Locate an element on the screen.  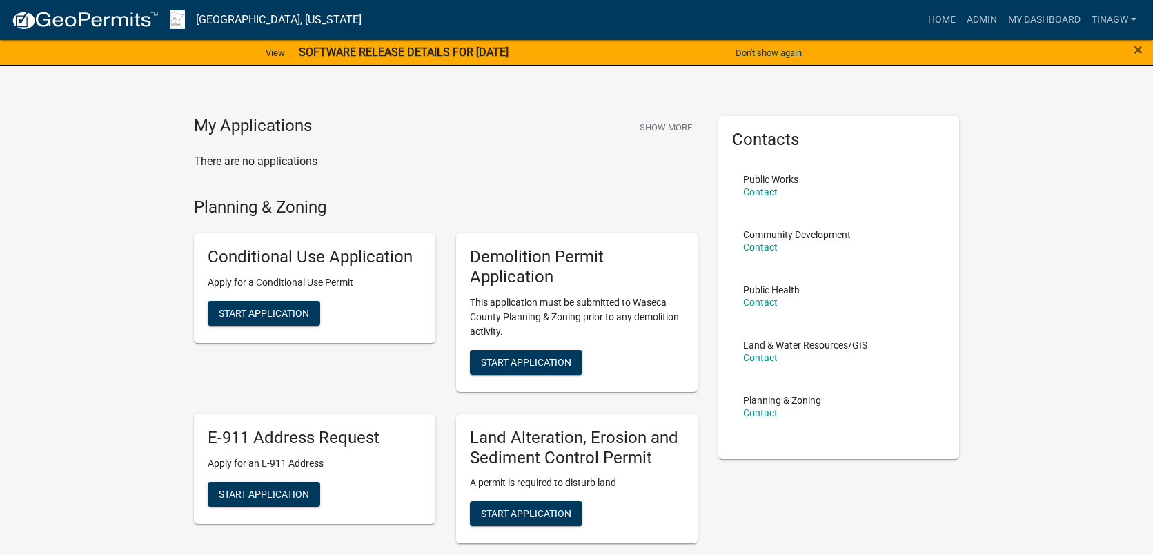
p: Public Health is located at coordinates (772, 290).